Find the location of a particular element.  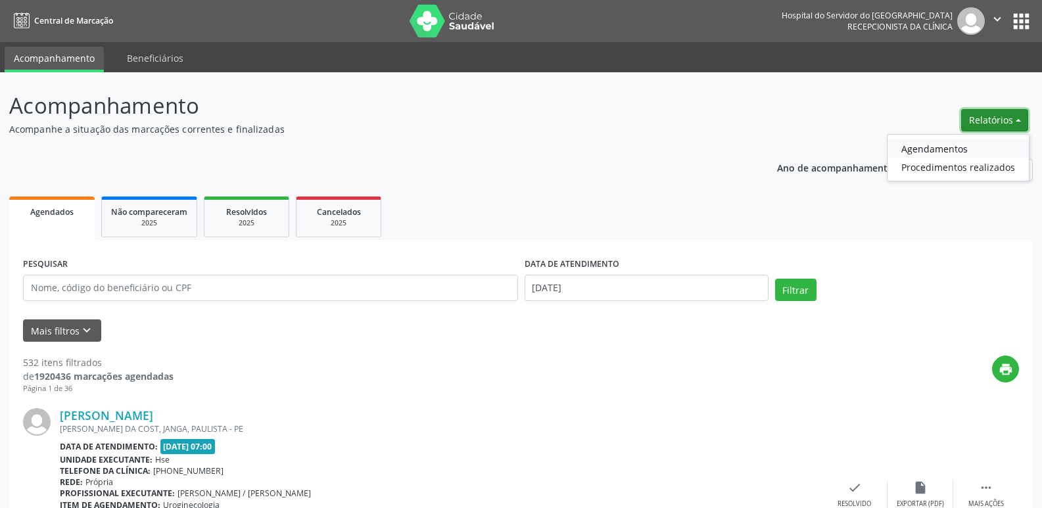

i: insert_drive_file is located at coordinates (921, 488).